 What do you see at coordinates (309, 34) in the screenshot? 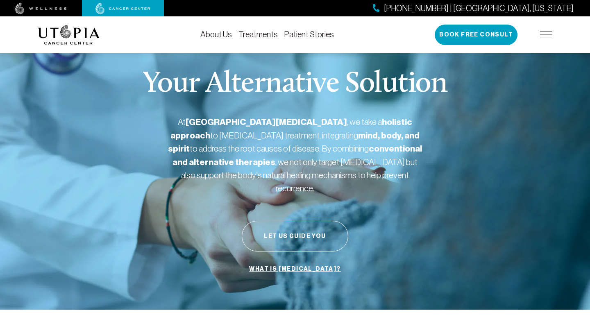
I see `a: Patient Stories` at bounding box center [309, 34].